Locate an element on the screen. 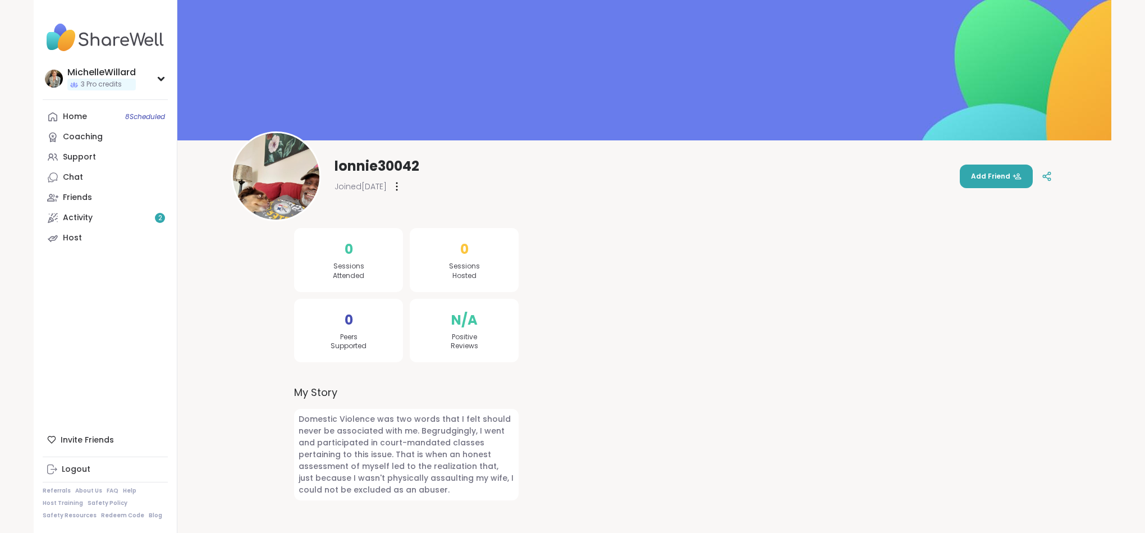 This screenshot has height=533, width=1145. div: Logout is located at coordinates (76, 469).